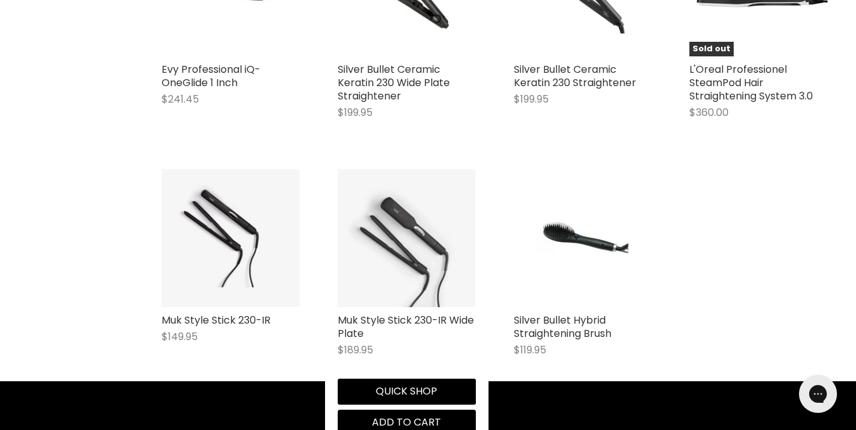 The height and width of the screenshot is (430, 856). What do you see at coordinates (575, 76) in the screenshot?
I see `a: Silver Bullet Ceramic Keratin 230 Straightener` at bounding box center [575, 76].